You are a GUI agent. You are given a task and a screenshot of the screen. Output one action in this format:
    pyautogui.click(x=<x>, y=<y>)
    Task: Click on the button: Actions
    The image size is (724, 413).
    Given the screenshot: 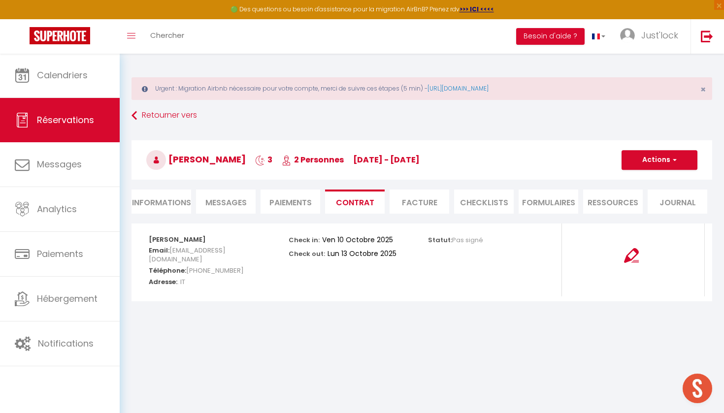 What is the action you would take?
    pyautogui.click(x=659, y=160)
    